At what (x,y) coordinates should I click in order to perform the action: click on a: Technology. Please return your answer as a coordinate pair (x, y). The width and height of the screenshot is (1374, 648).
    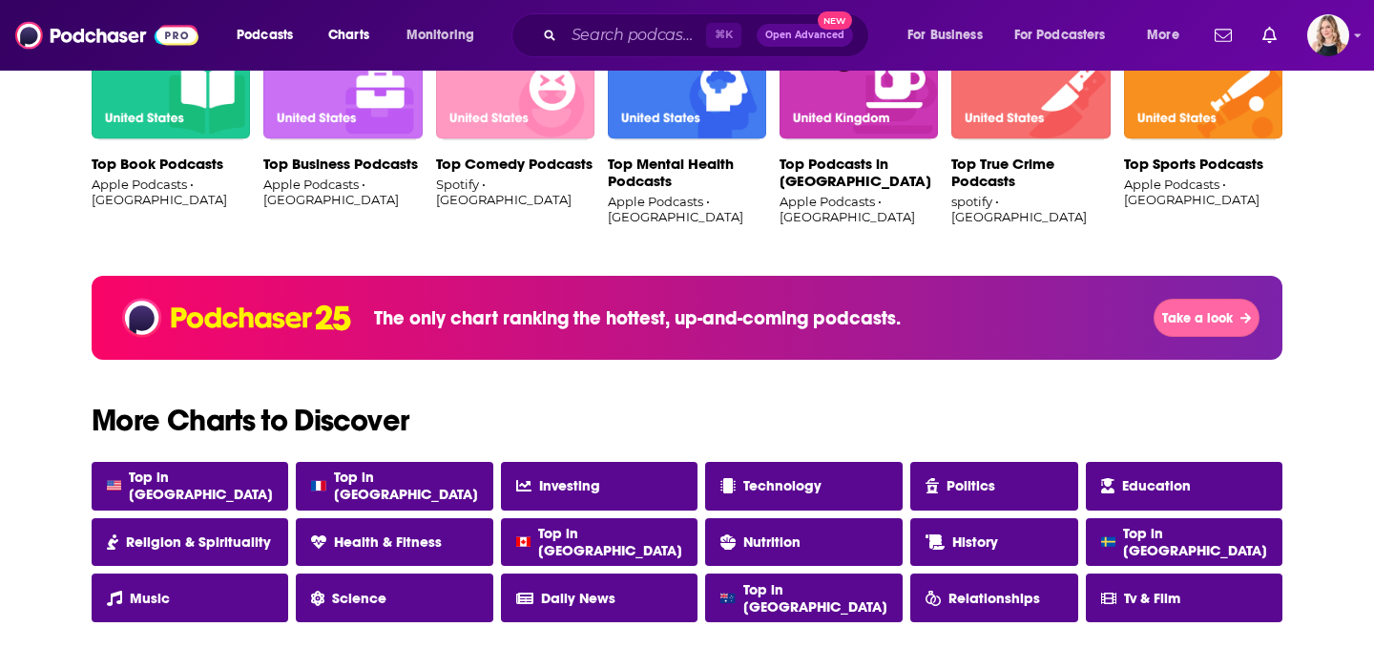
    Looking at the image, I should click on (803, 486).